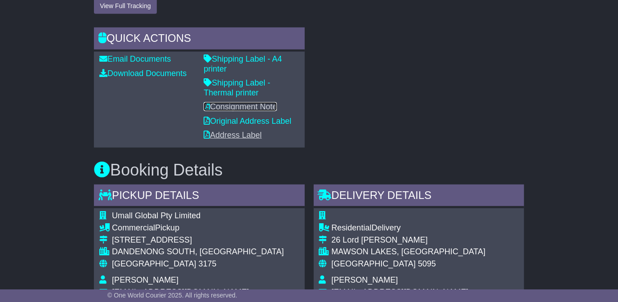 This screenshot has height=302, width=618. I want to click on span: © One World Courier 2025. All rights reserved., so click(172, 295).